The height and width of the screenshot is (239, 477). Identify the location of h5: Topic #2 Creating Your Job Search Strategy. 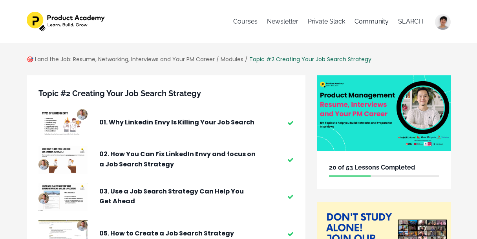
(166, 93).